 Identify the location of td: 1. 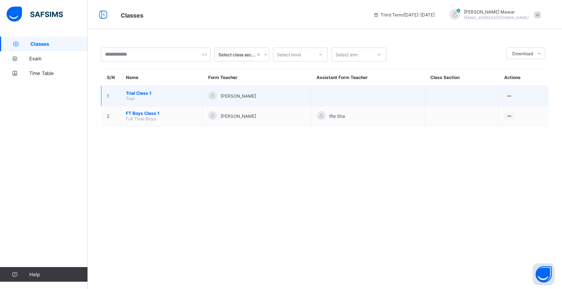
(111, 96).